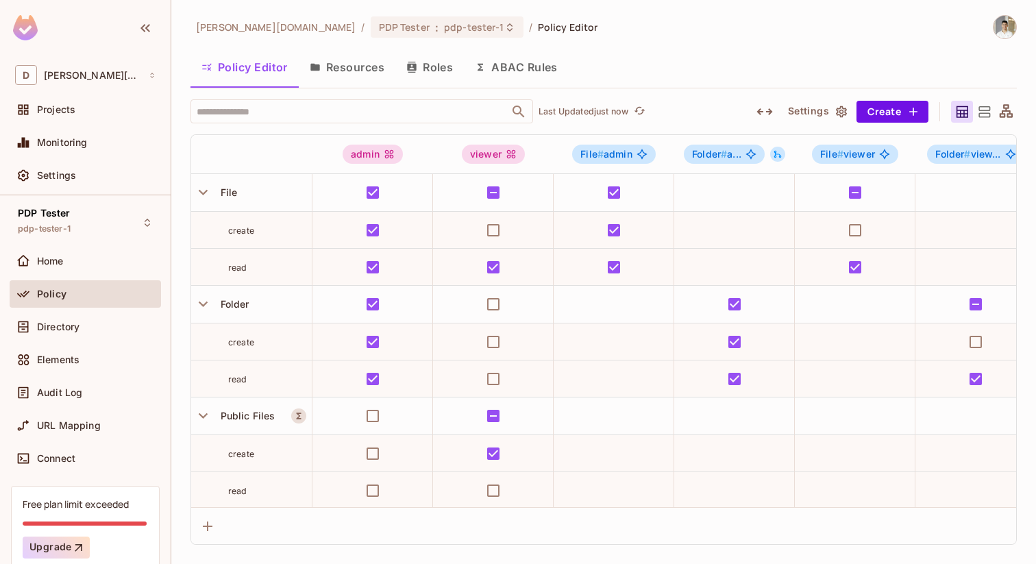 The height and width of the screenshot is (564, 1036). What do you see at coordinates (373, 154) in the screenshot?
I see `div: admin` at bounding box center [373, 154].